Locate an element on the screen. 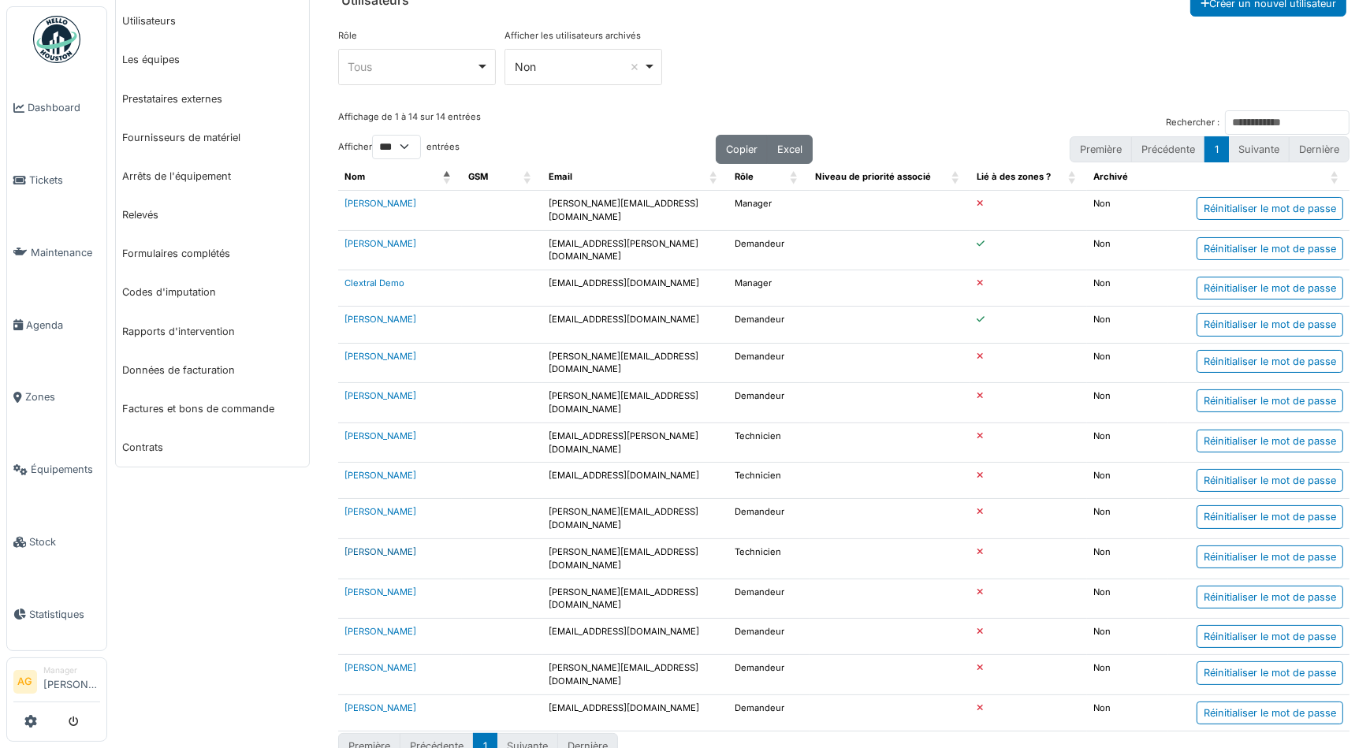  a: Statistiques is located at coordinates (57, 614).